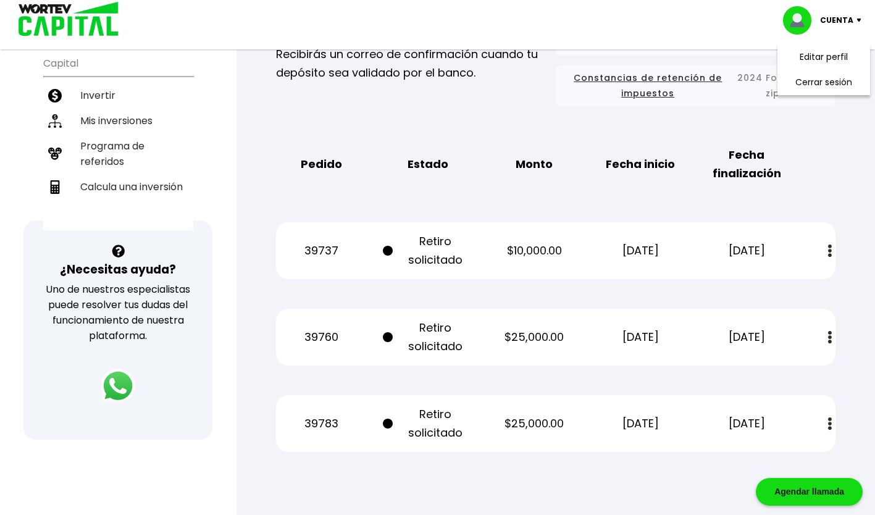  What do you see at coordinates (640, 164) in the screenshot?
I see `b: Fecha inicio` at bounding box center [640, 164].